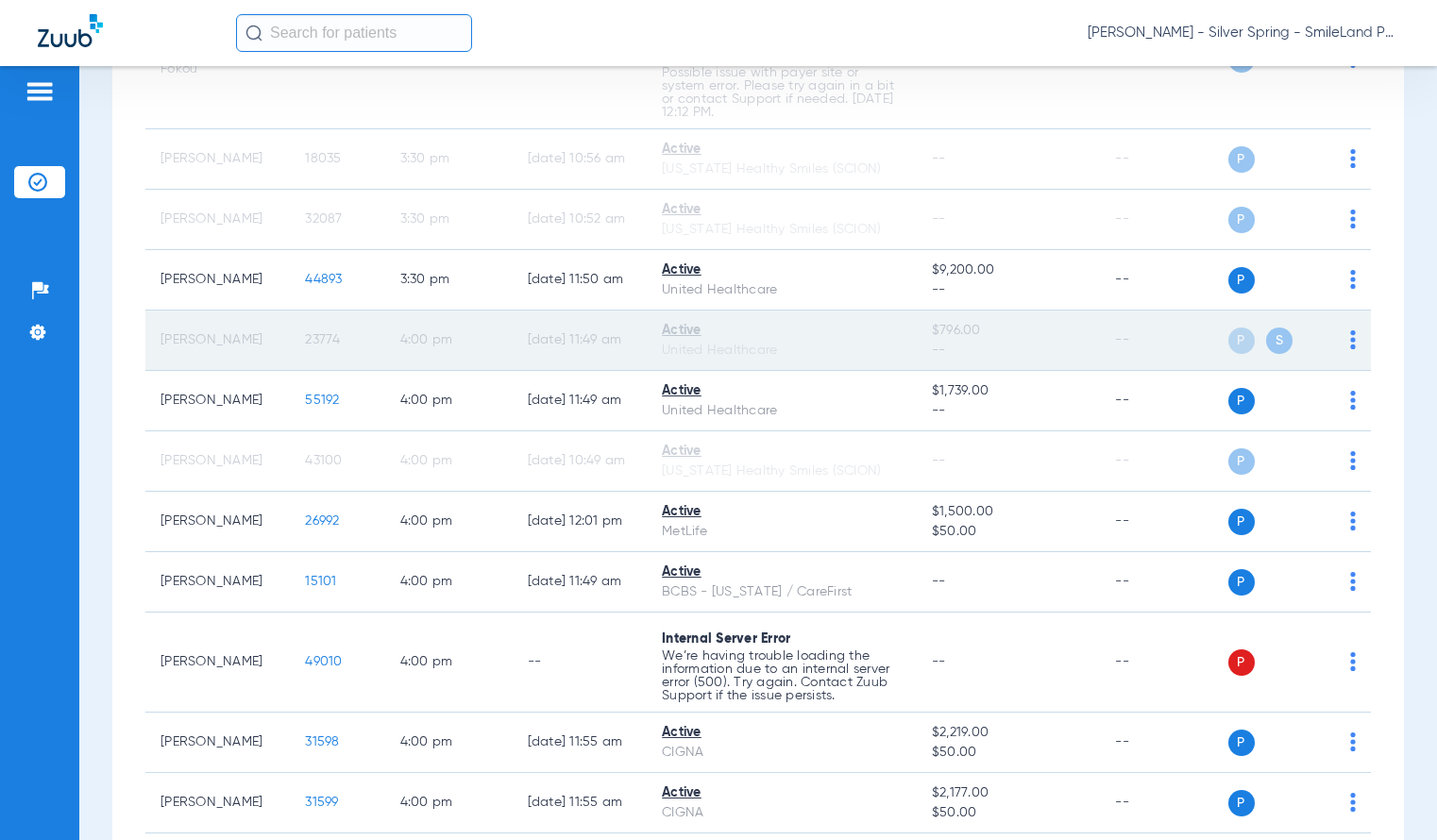 Image resolution: width=1437 pixels, height=840 pixels. I want to click on img: Zuub Logo, so click(70, 31).